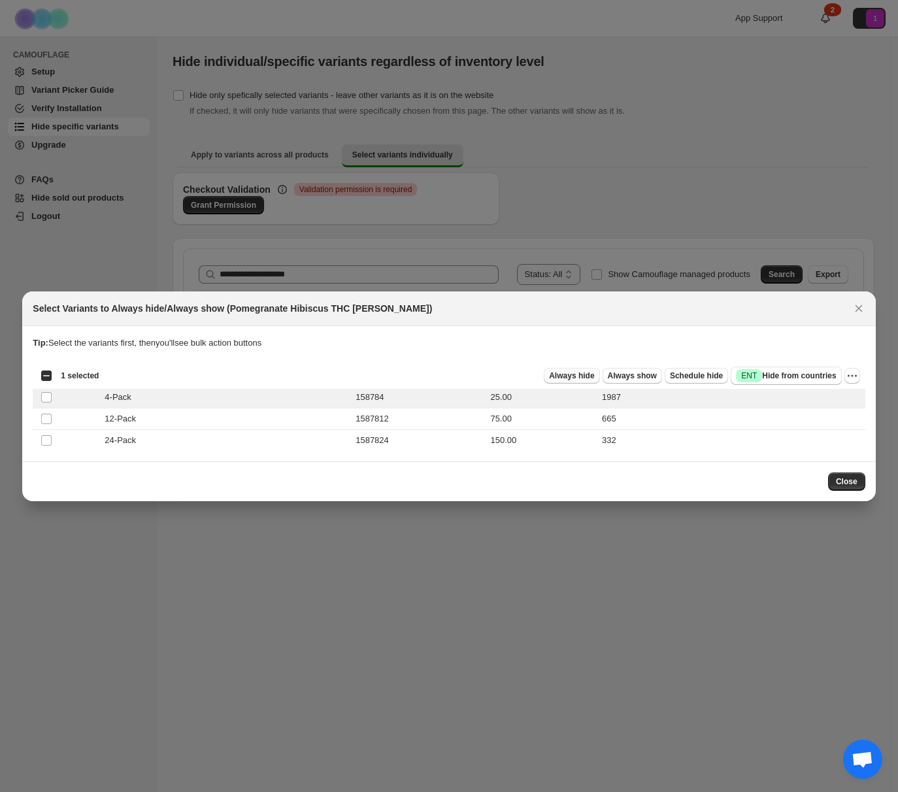 This screenshot has width=898, height=792. What do you see at coordinates (696, 376) in the screenshot?
I see `span: Schedule hide` at bounding box center [696, 376].